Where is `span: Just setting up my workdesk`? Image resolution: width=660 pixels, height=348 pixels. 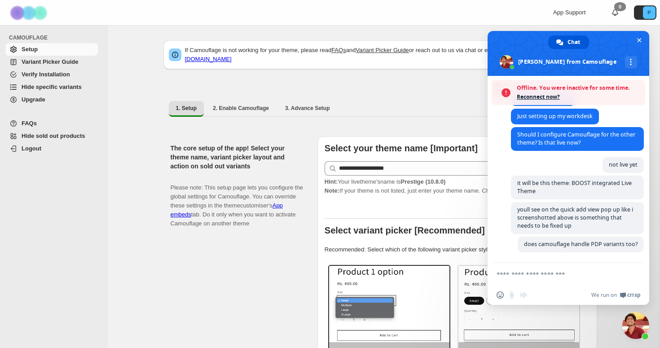 span: Just setting up my workdesk is located at coordinates (555, 116).